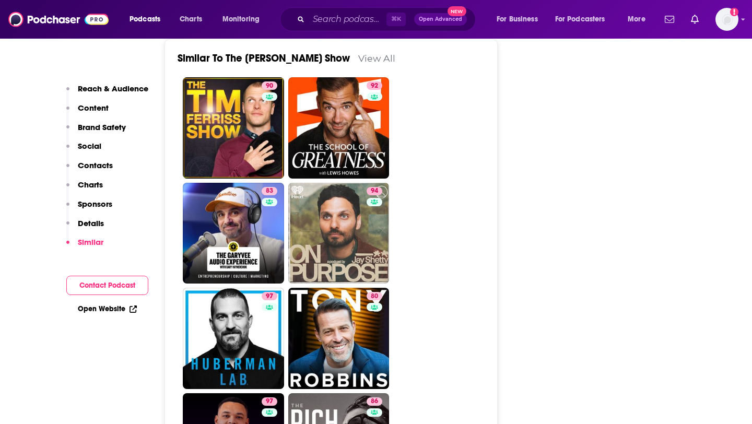  Describe the element at coordinates (440, 19) in the screenshot. I see `button: Open AdvancedNew` at that location.